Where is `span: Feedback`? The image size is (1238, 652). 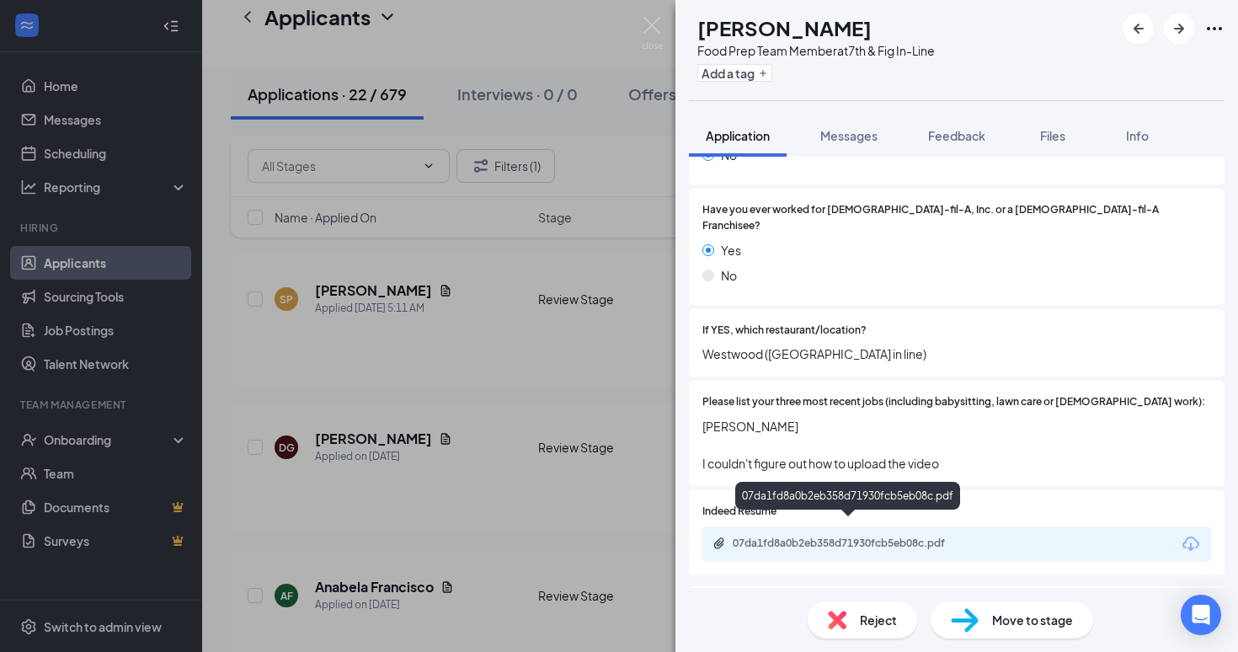
span: Feedback is located at coordinates (957, 136).